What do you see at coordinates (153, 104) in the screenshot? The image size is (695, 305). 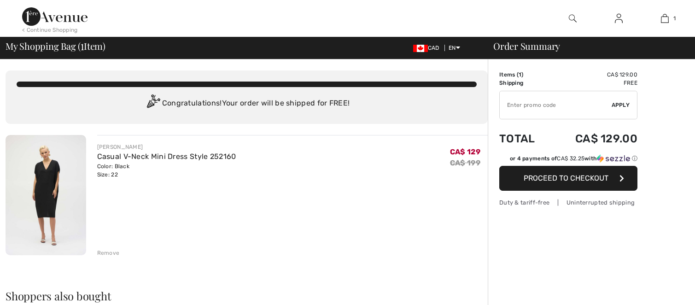 I see `img: Congratulation2.svg` at bounding box center [153, 104].